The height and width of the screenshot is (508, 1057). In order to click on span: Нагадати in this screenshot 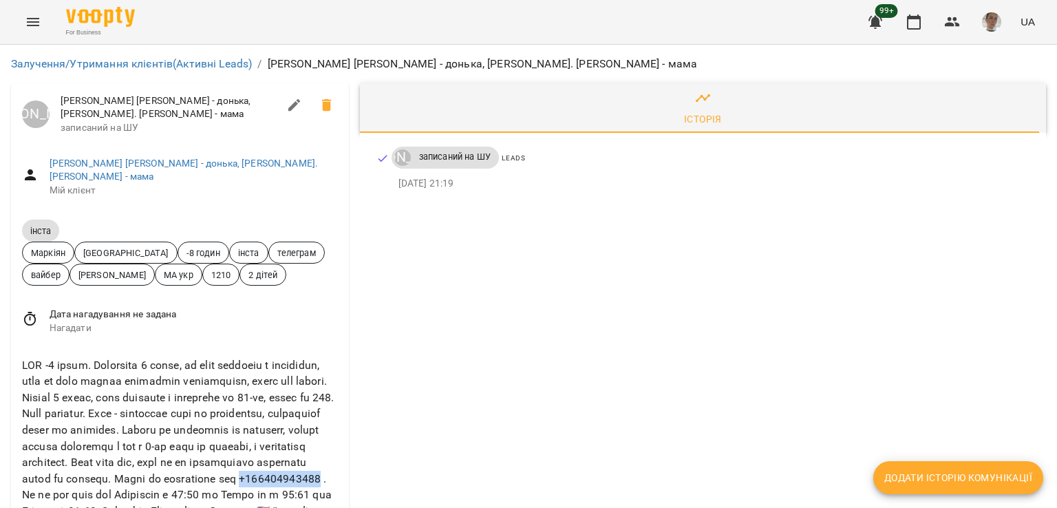, I will do `click(193, 328)`.